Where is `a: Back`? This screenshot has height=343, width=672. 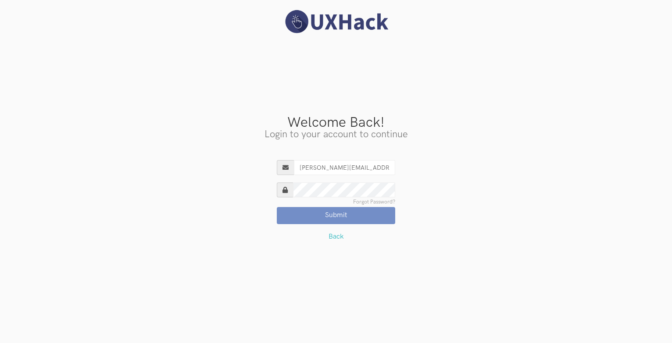
a: Back is located at coordinates (336, 237).